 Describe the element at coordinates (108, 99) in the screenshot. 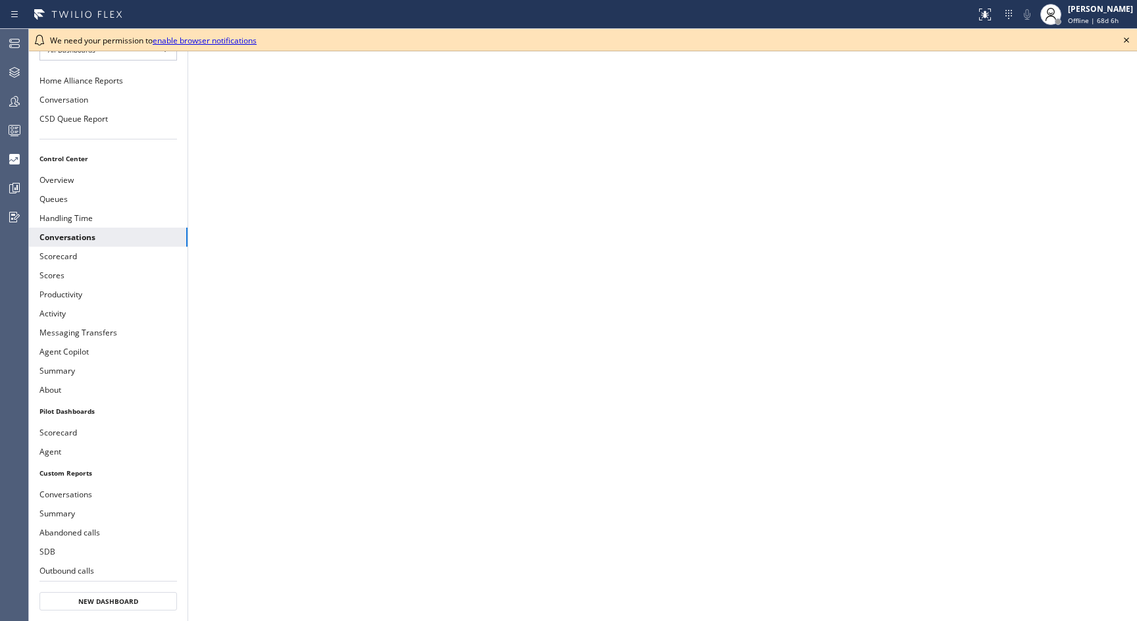

I see `button: Conversation` at that location.